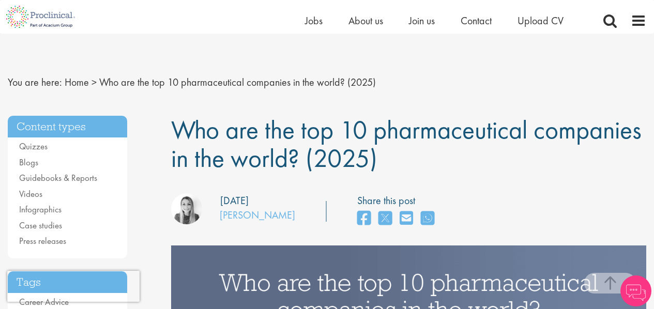 The width and height of the screenshot is (654, 309). What do you see at coordinates (314, 21) in the screenshot?
I see `a: Jobs` at bounding box center [314, 21].